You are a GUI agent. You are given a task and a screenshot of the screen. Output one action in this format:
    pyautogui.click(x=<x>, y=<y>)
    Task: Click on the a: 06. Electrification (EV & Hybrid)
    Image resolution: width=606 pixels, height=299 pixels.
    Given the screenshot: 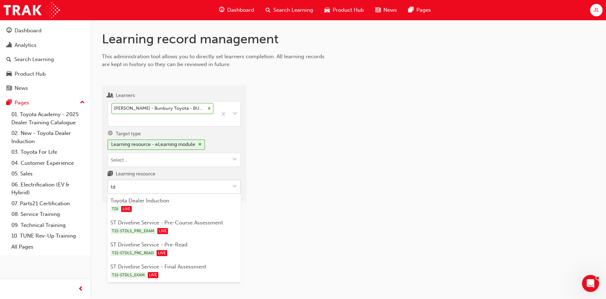 What is the action you would take?
    pyautogui.click(x=48, y=189)
    